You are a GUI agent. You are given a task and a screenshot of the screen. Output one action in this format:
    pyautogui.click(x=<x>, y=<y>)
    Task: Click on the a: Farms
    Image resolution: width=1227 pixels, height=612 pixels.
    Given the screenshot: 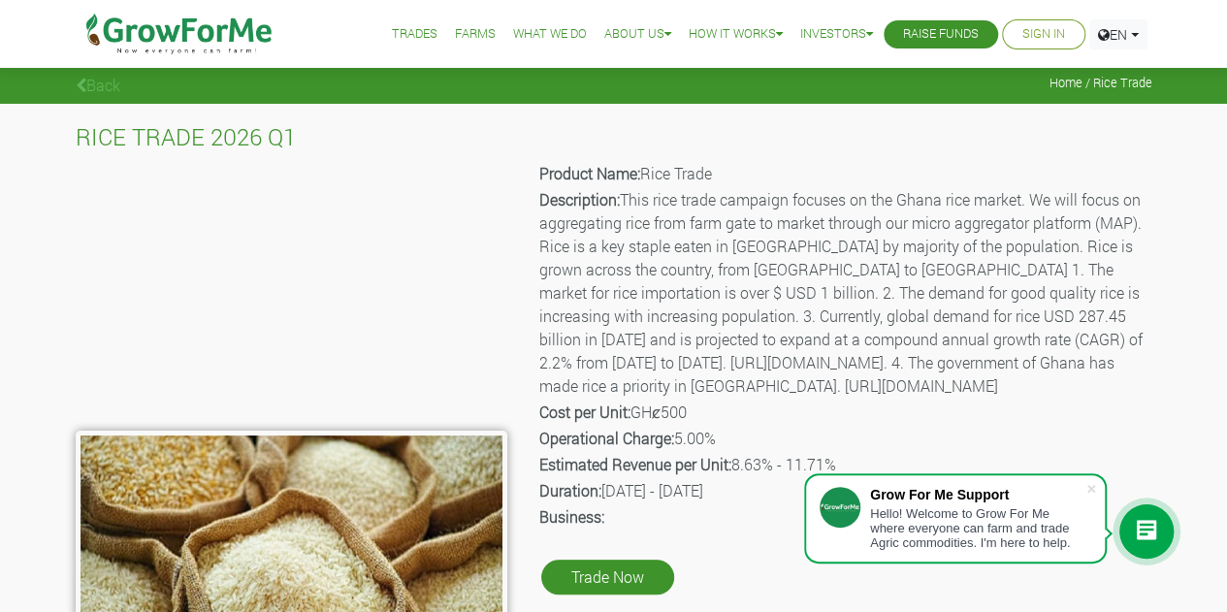 What is the action you would take?
    pyautogui.click(x=475, y=34)
    